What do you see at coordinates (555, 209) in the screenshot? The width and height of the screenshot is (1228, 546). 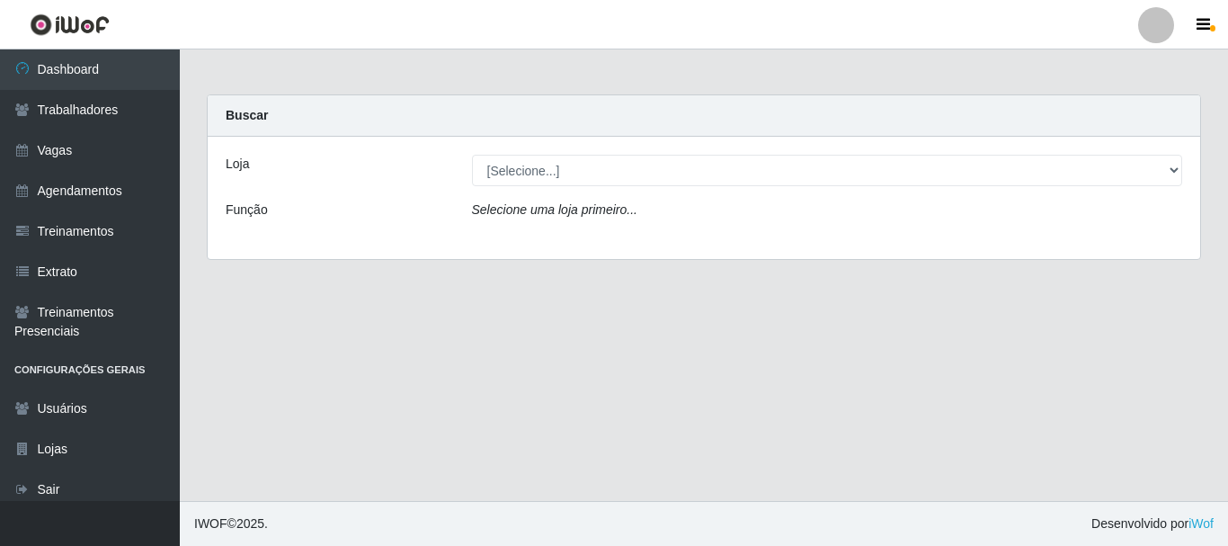 I see `i: Selecione uma loja primeiro...` at bounding box center [555, 209].